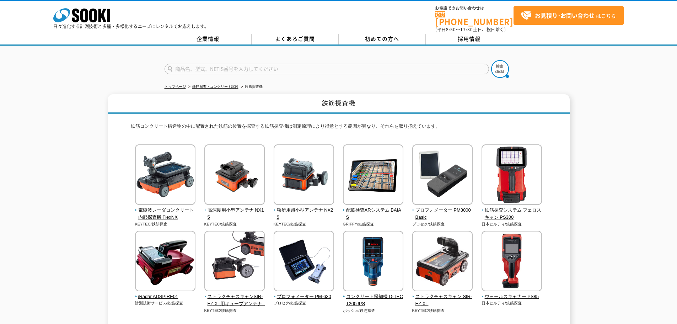  Describe the element at coordinates (235, 211) in the screenshot. I see `a: 高深度用小型アンテナ NX15` at that location.